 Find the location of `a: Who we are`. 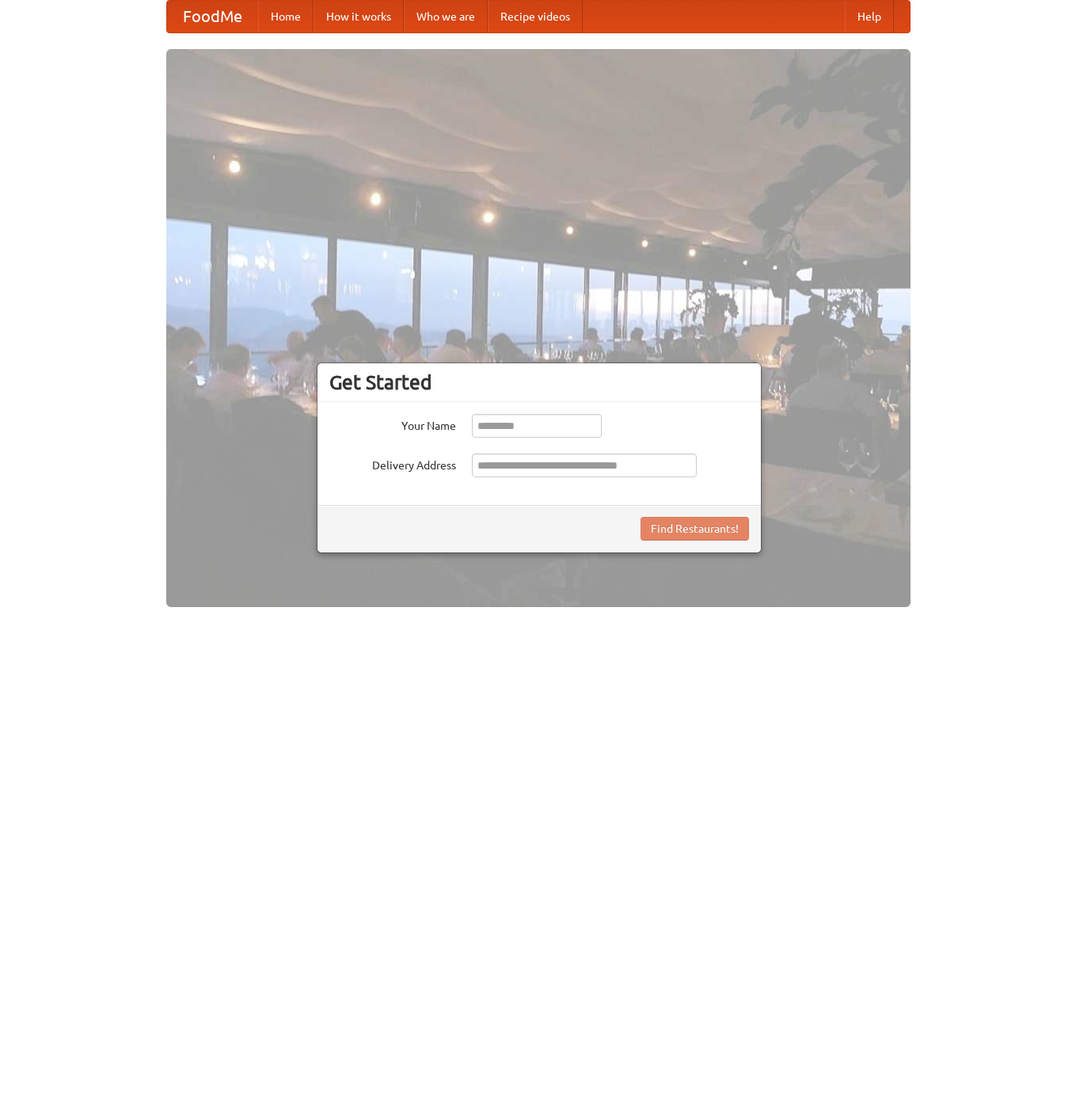

a: Who we are is located at coordinates (446, 17).